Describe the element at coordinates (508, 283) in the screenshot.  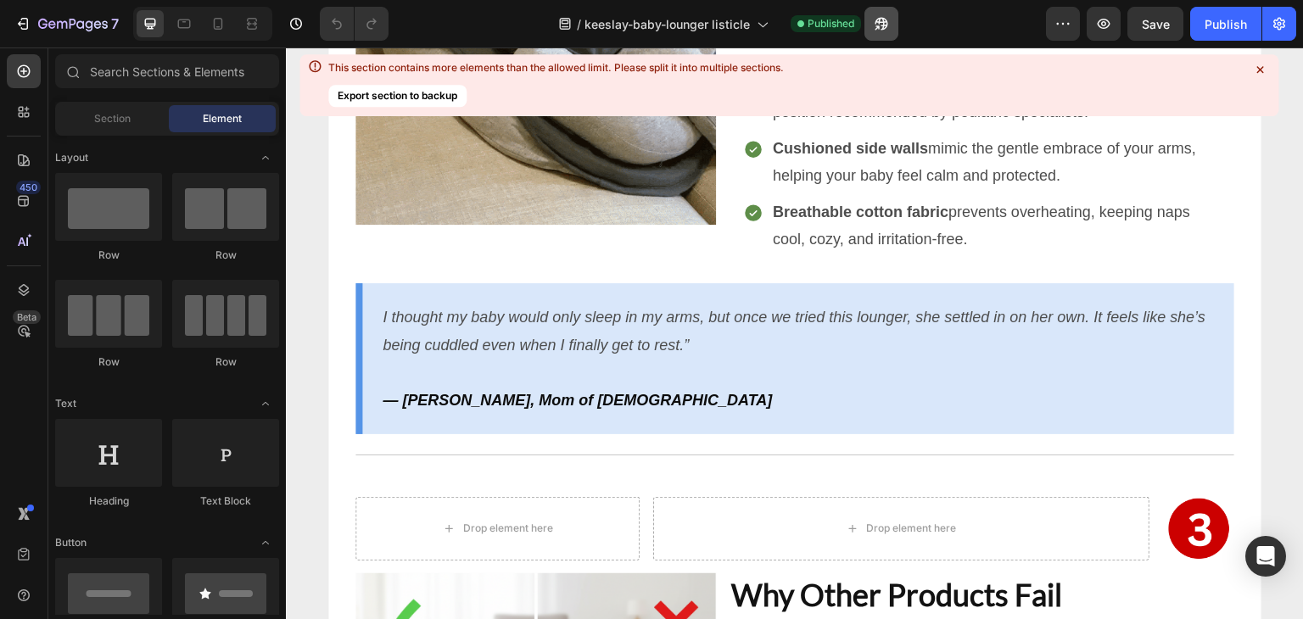
I see `i: I thought my baby would only sleep in my arms, but once we tried this lounger, she settled in on ...` at that location.